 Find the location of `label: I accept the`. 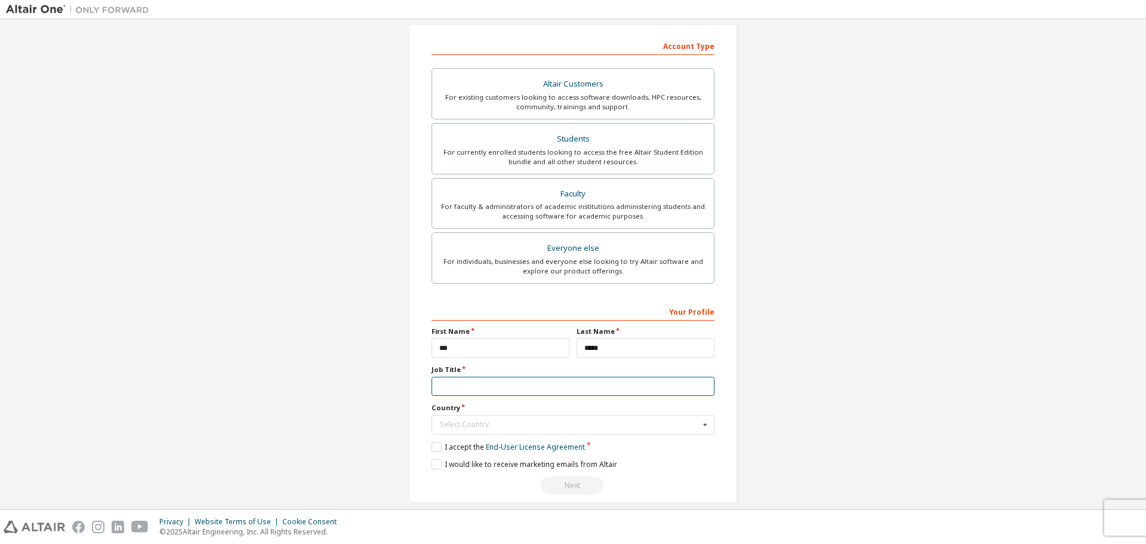

label: I accept the is located at coordinates (508, 446).